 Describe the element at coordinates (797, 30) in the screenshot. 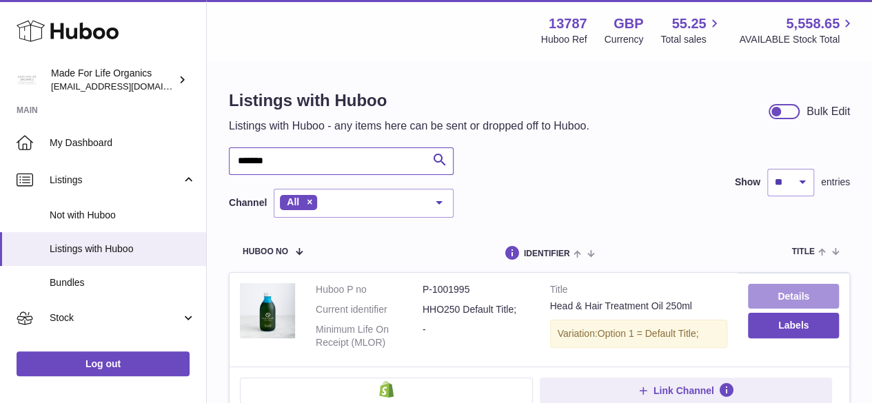

I see `a: 5,558.65 AVAILABLE Stock Total` at that location.